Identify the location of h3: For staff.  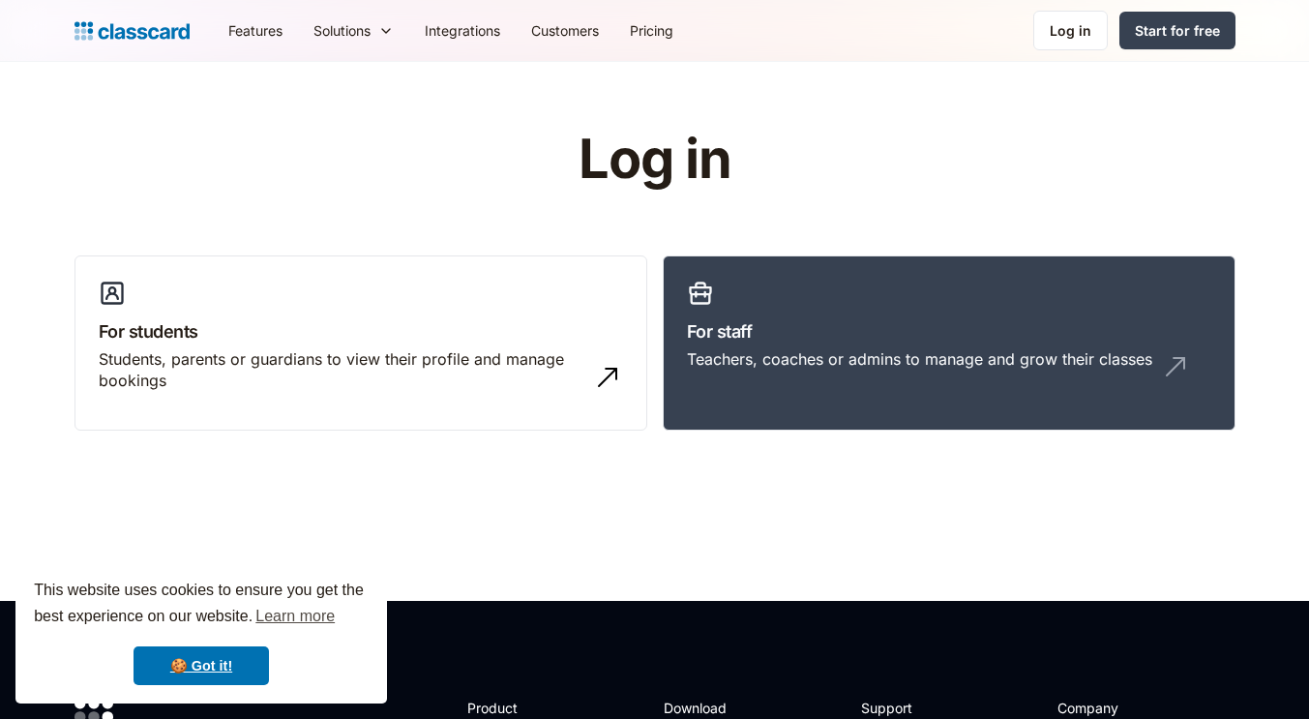
(949, 331).